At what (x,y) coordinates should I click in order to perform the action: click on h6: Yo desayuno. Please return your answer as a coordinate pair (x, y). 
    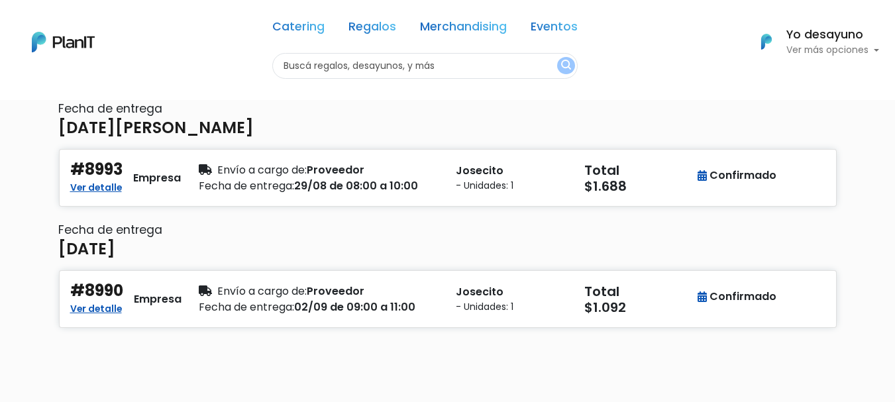
    Looking at the image, I should click on (833, 35).